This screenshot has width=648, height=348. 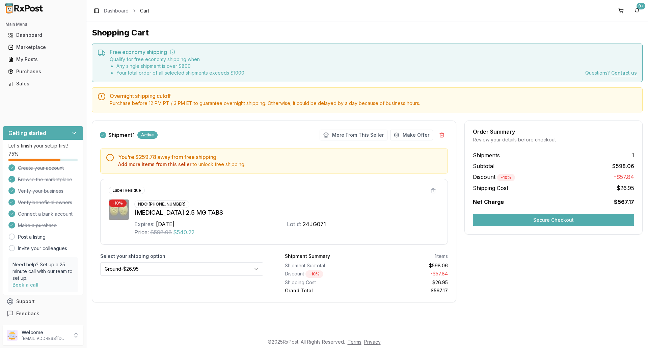 I want to click on div: Order Summary, so click(x=553, y=132).